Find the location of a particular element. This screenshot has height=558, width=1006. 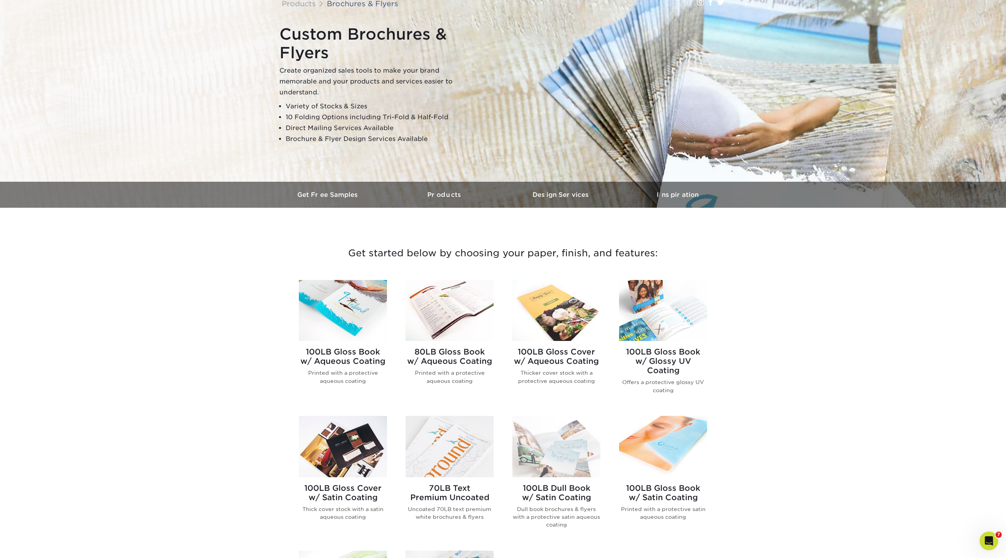

li: 10 Folding Options including Tri-Fold & Half-Fold is located at coordinates (379, 117).